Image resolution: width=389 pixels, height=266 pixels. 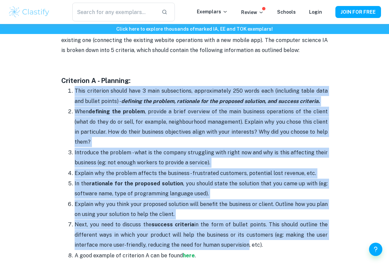 I want to click on strong: defining the problem, rationale for the proposed solution, and success criteria., so click(x=220, y=101).